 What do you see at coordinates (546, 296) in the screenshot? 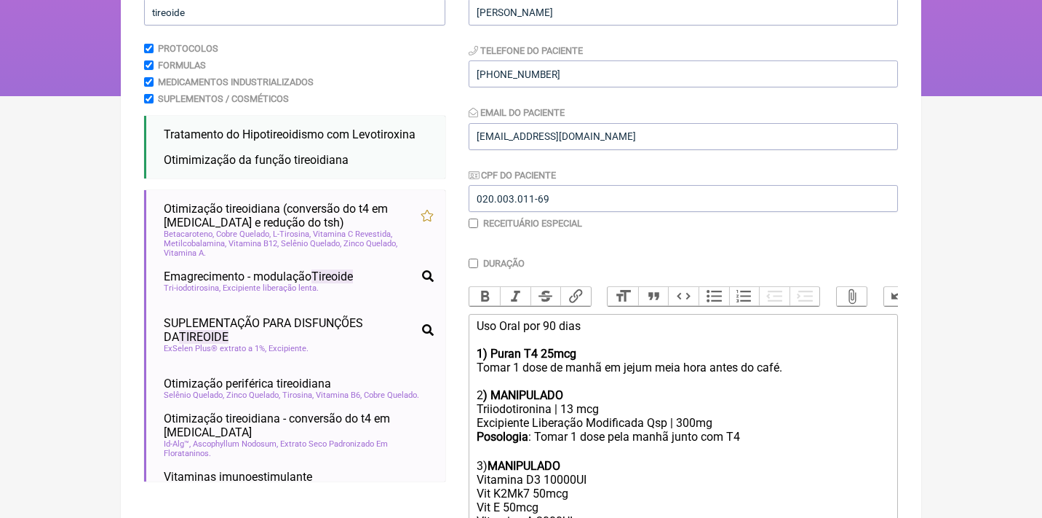
I see `button: Strikethrough` at bounding box center [546, 296].